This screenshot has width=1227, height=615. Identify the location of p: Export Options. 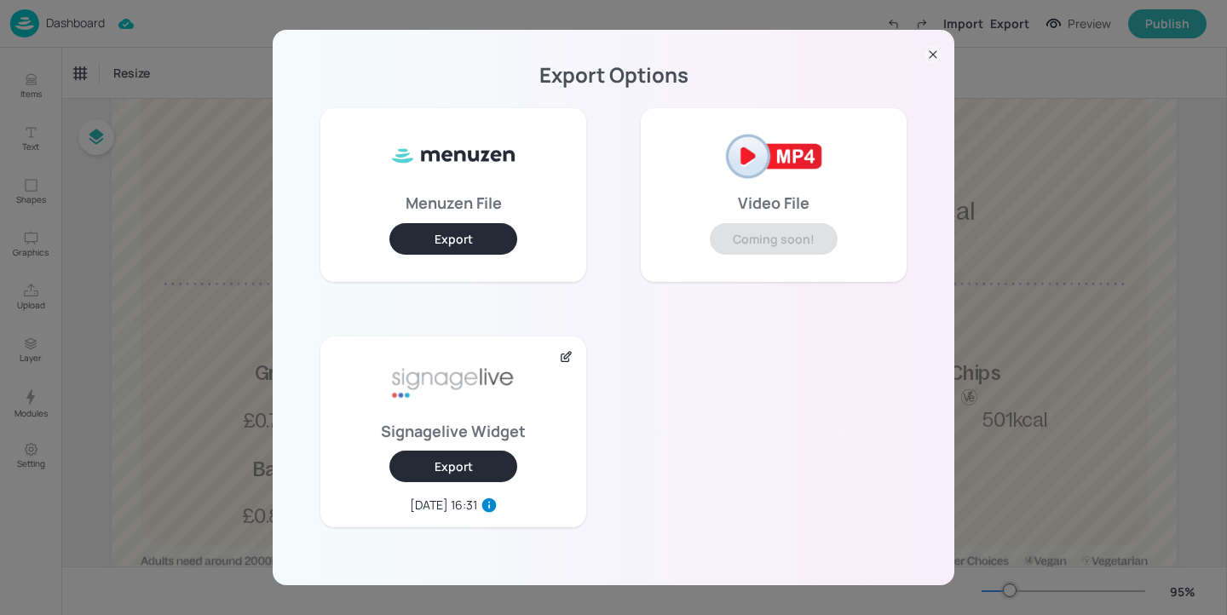
(614, 75).